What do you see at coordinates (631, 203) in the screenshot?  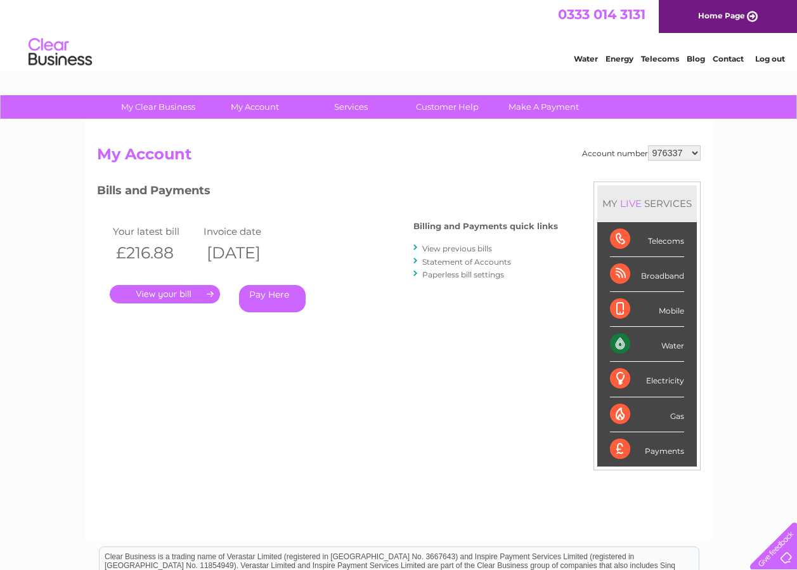 I see `div: LIVE` at bounding box center [631, 203].